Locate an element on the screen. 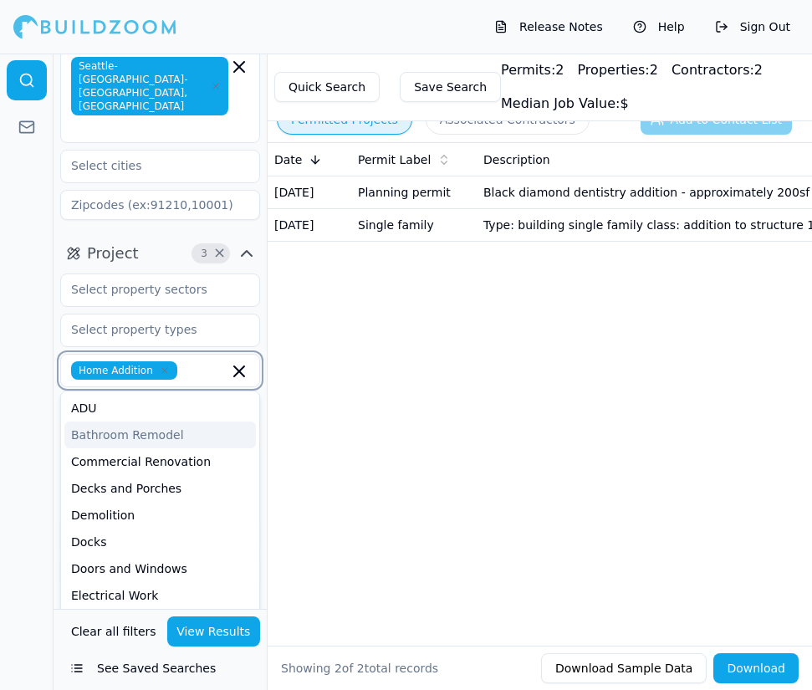 This screenshot has height=690, width=812. span: Permits: is located at coordinates (527, 69).